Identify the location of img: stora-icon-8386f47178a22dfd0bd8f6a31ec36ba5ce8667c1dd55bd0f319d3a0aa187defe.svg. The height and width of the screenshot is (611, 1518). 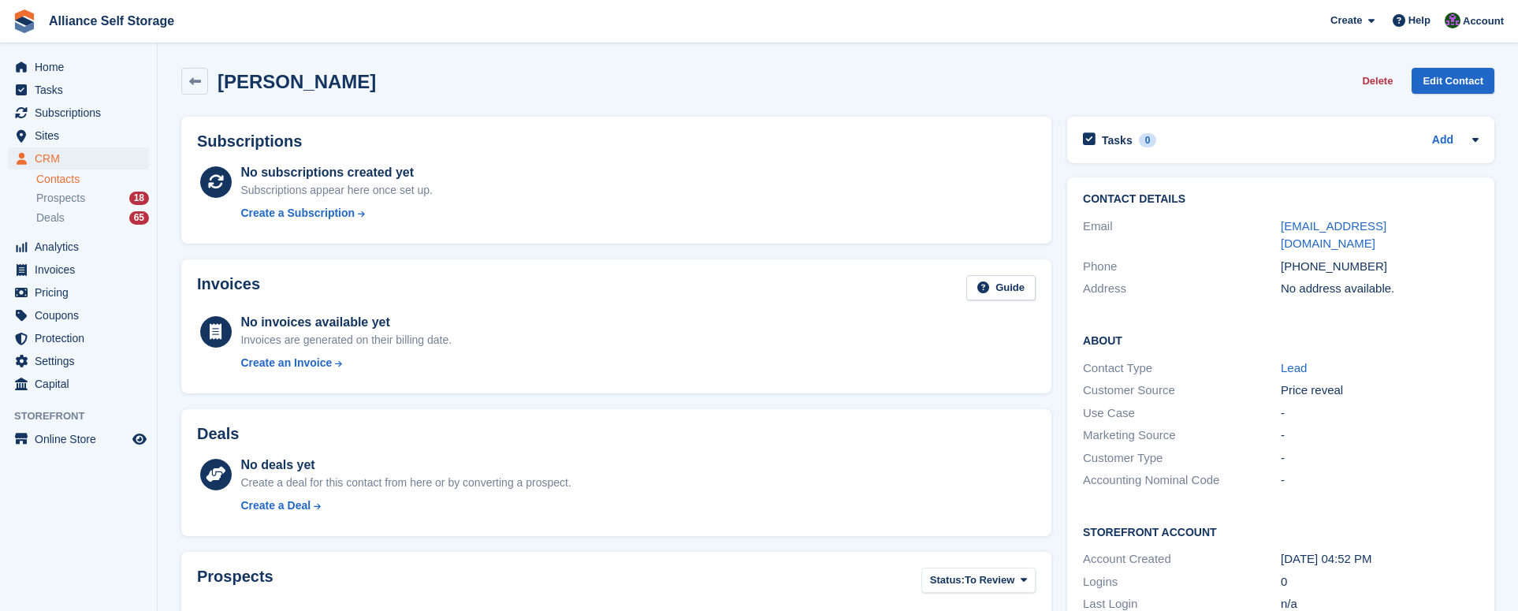
(24, 21).